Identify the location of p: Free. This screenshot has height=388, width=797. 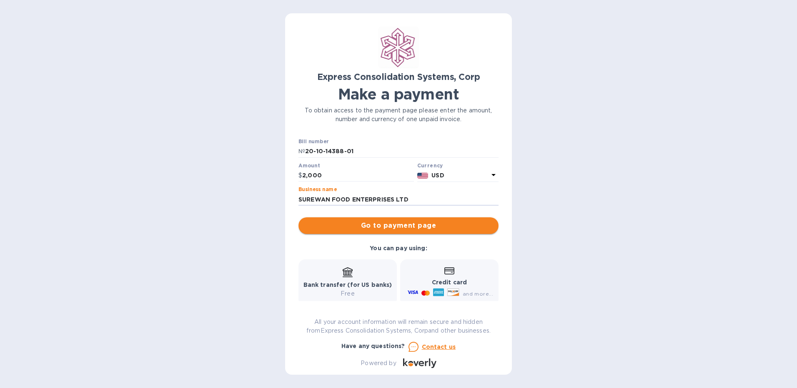
(348, 294).